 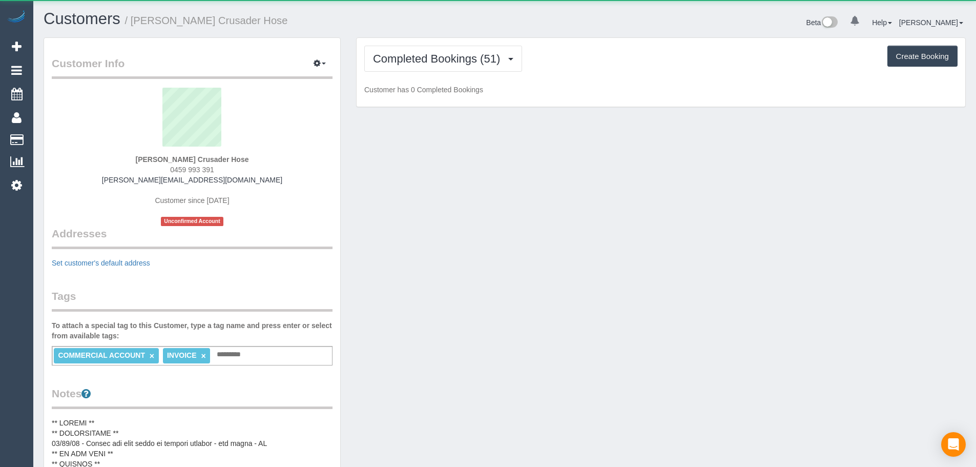 I want to click on a: Customers, so click(x=82, y=18).